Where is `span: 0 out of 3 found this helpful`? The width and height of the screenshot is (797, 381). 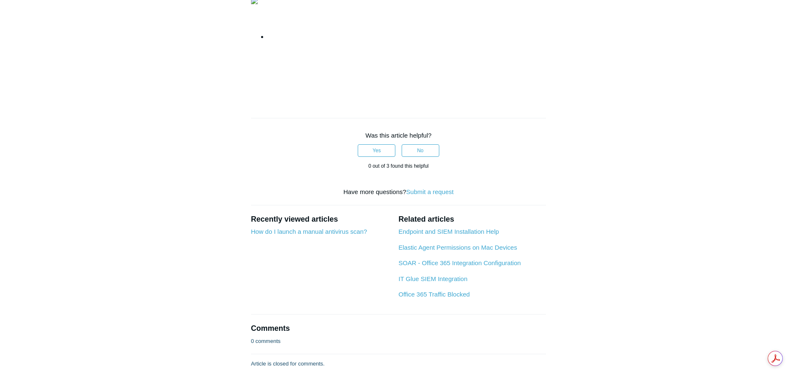 span: 0 out of 3 found this helpful is located at coordinates (398, 166).